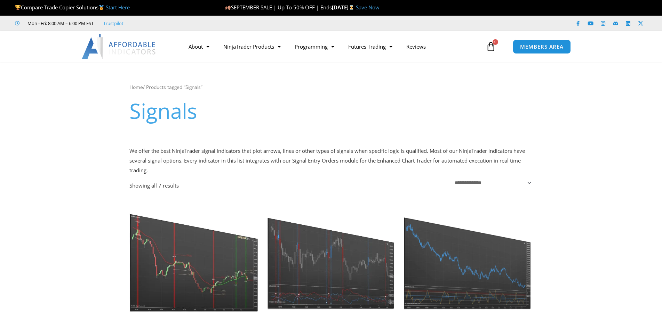 The height and width of the screenshot is (314, 662). I want to click on h1: Signals, so click(331, 111).